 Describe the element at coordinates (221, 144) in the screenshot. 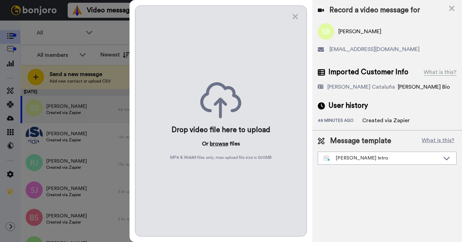

I see `p: Or files` at that location.